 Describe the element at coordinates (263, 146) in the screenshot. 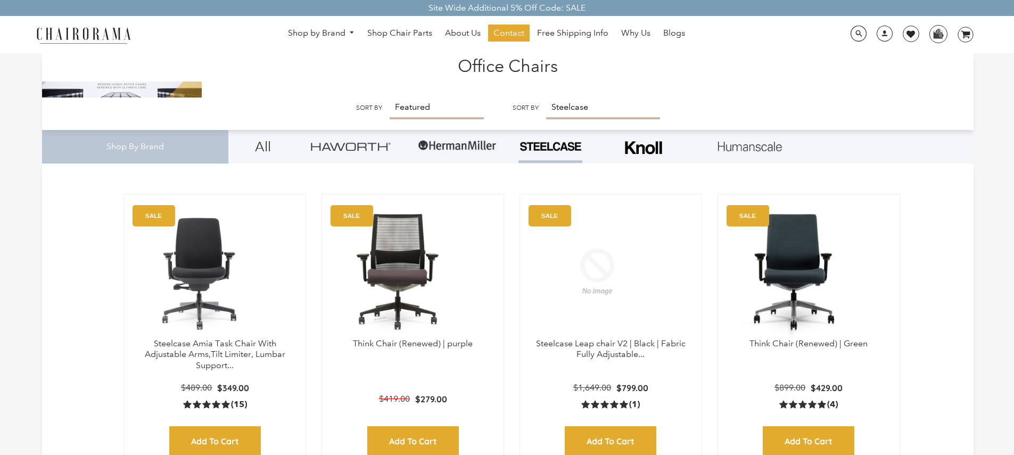

I see `a: All` at that location.